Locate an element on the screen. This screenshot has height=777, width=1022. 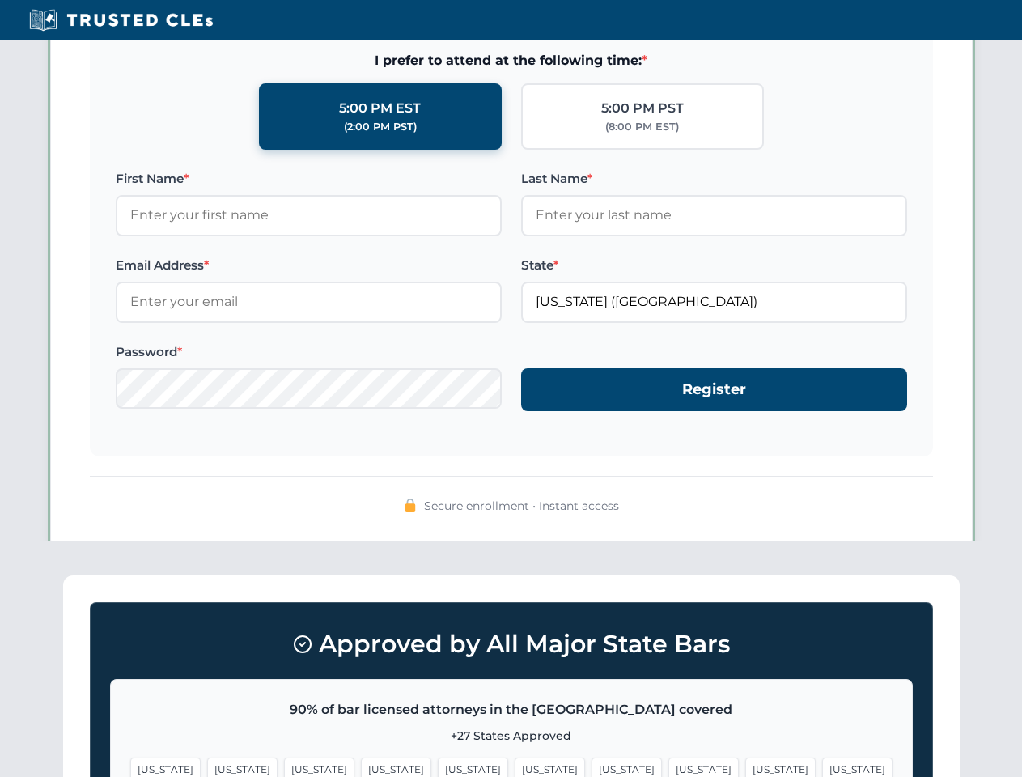
button: Register is located at coordinates (714, 389).